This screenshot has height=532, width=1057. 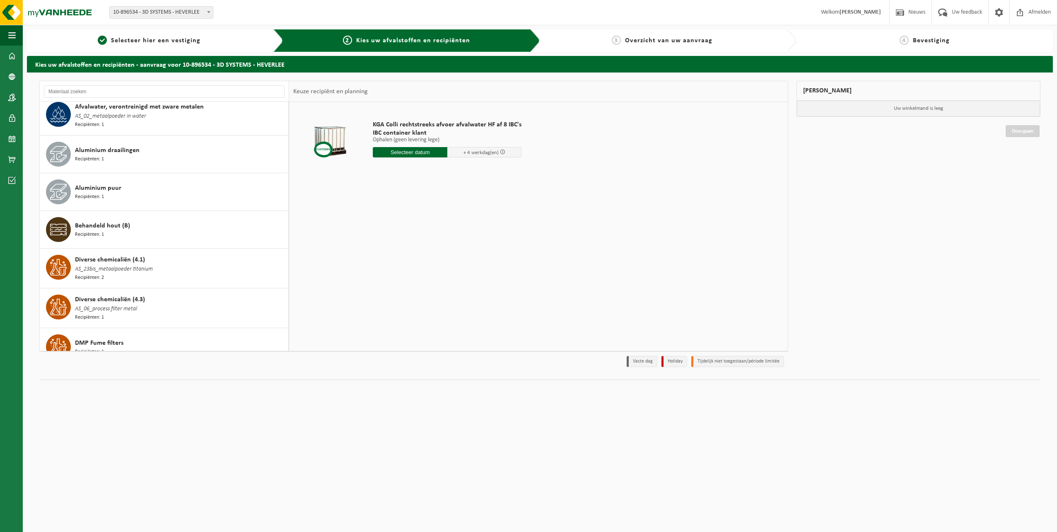 What do you see at coordinates (114, 269) in the screenshot?
I see `span: AS_23bis_metaalpoeder titanium` at bounding box center [114, 269].